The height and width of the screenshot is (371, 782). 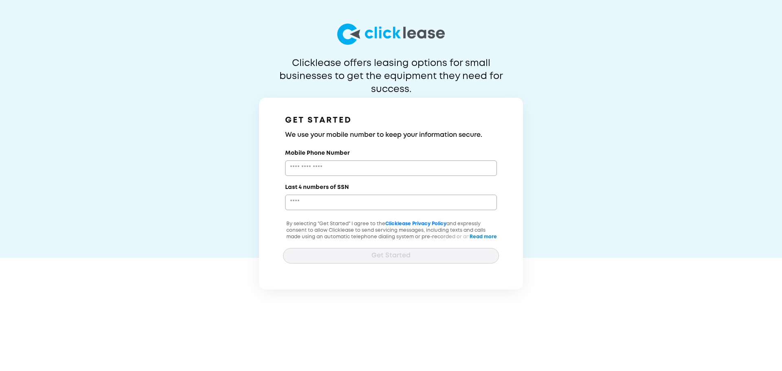 I want to click on h1: GET STARTED, so click(x=391, y=120).